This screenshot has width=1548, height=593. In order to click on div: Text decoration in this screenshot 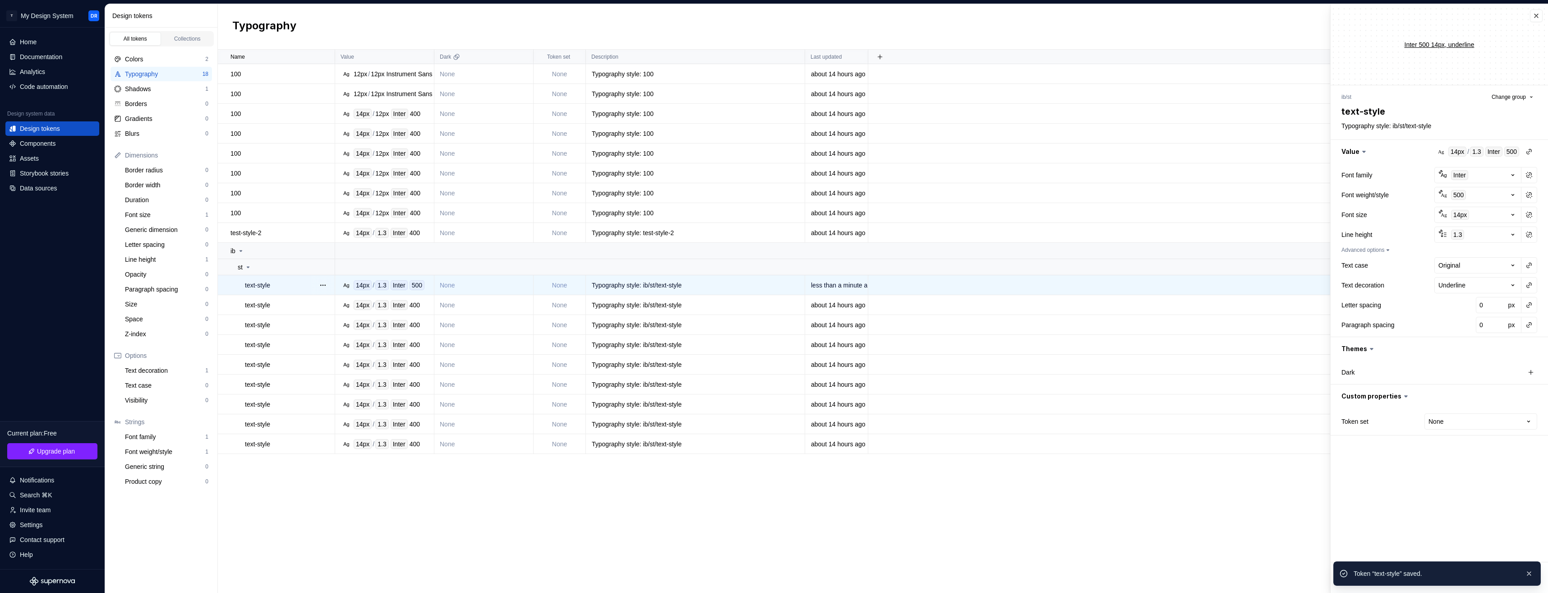, I will do `click(165, 370)`.